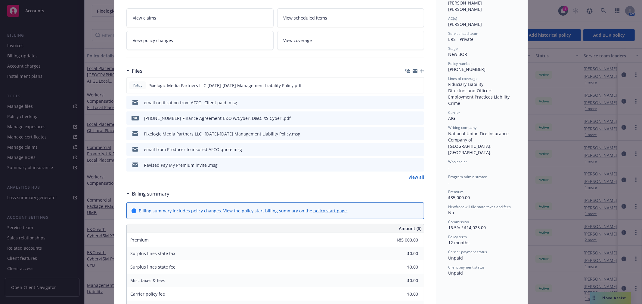 This screenshot has height=304, width=642. I want to click on span: Service lead team, so click(463, 33).